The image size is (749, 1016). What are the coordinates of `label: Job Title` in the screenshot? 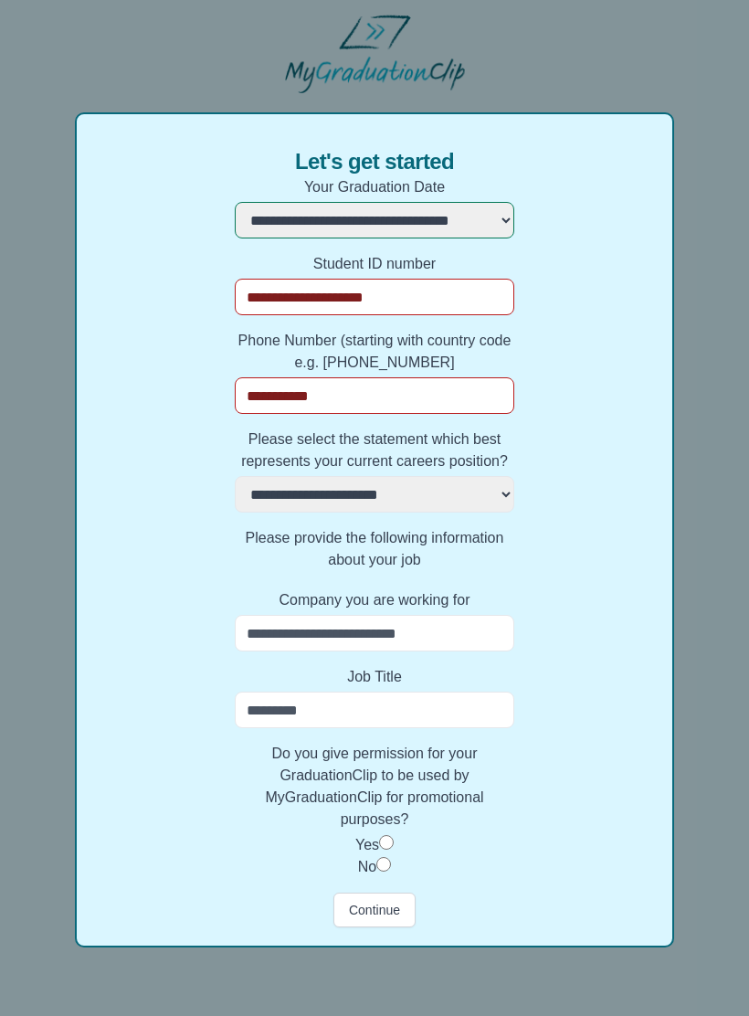 It's located at (375, 677).